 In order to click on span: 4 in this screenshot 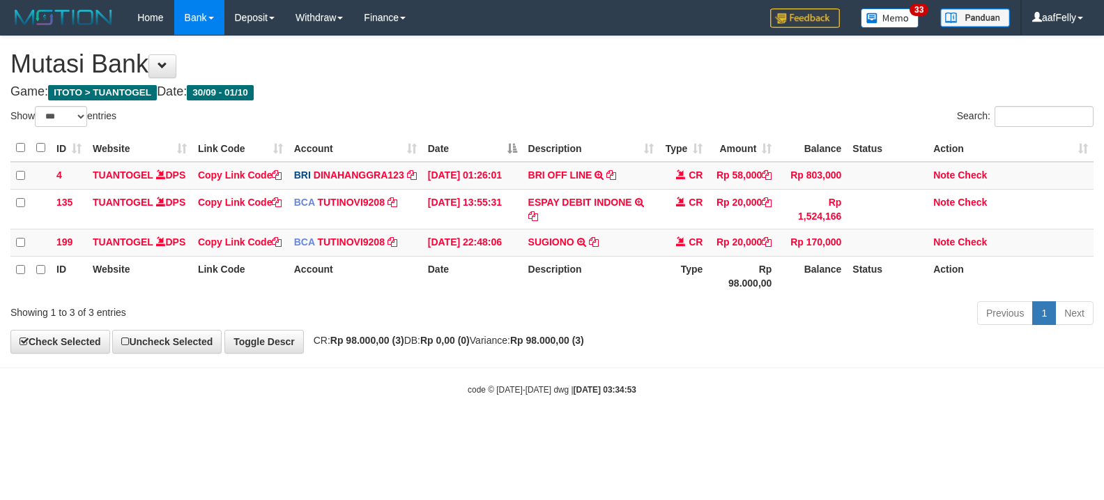, I will do `click(59, 175)`.